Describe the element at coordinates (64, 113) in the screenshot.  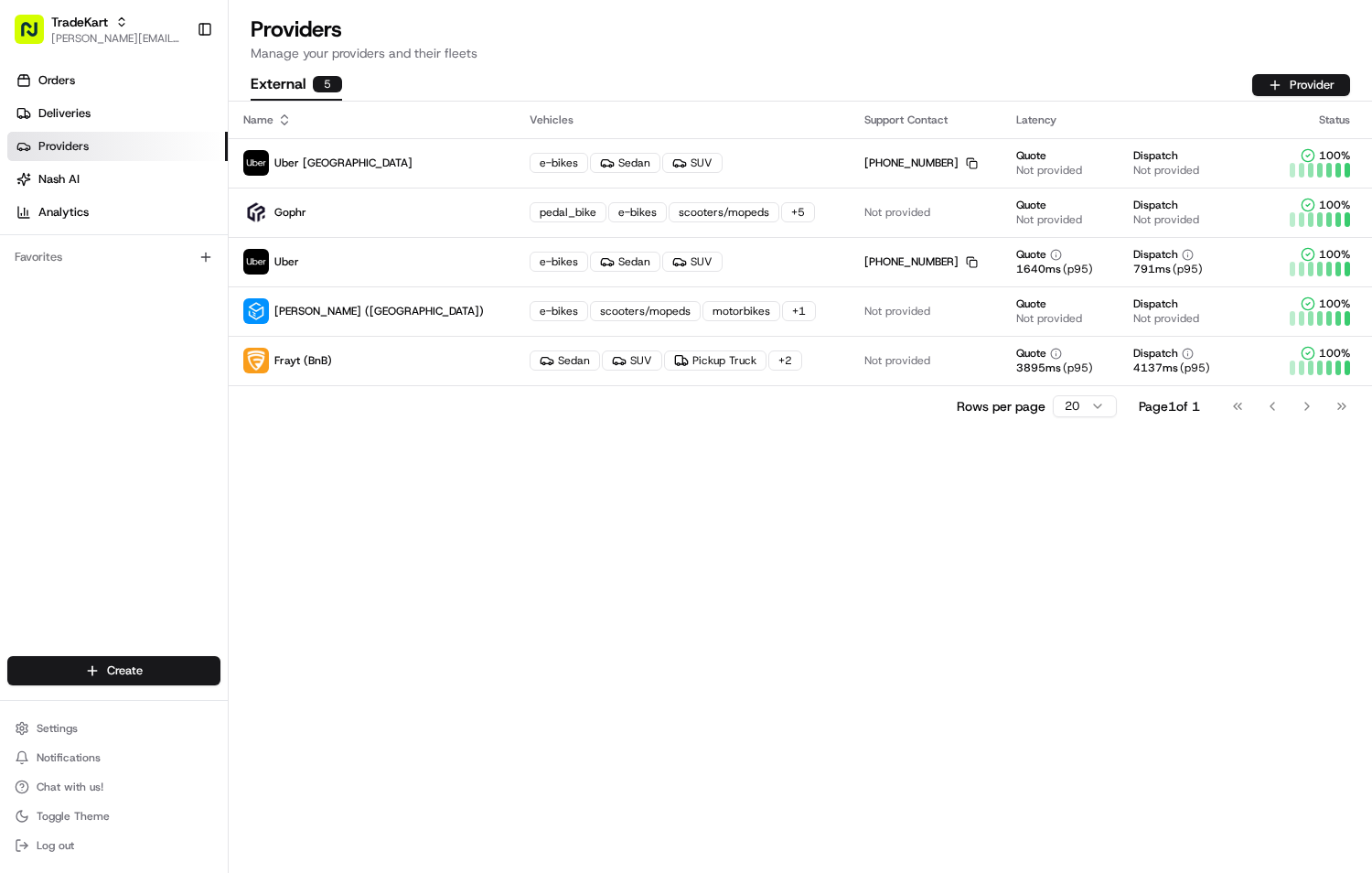
I see `span: Deliveries` at that location.